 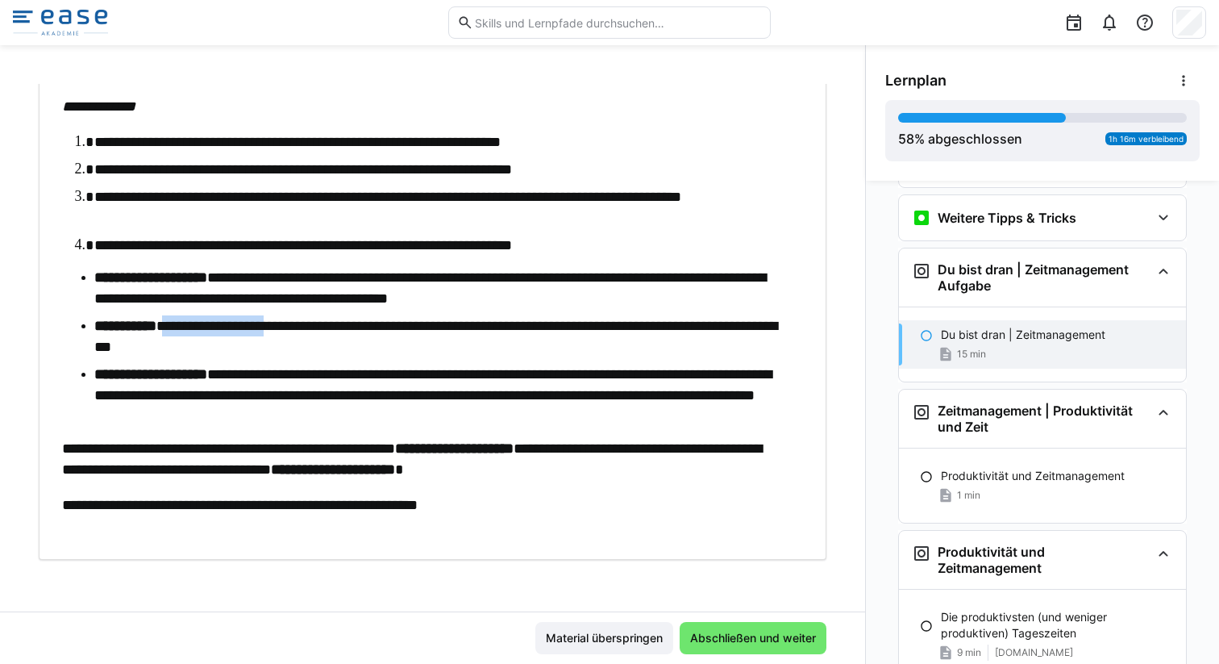 What do you see at coordinates (969, 652) in the screenshot?
I see `span: 9 min` at bounding box center [969, 652].